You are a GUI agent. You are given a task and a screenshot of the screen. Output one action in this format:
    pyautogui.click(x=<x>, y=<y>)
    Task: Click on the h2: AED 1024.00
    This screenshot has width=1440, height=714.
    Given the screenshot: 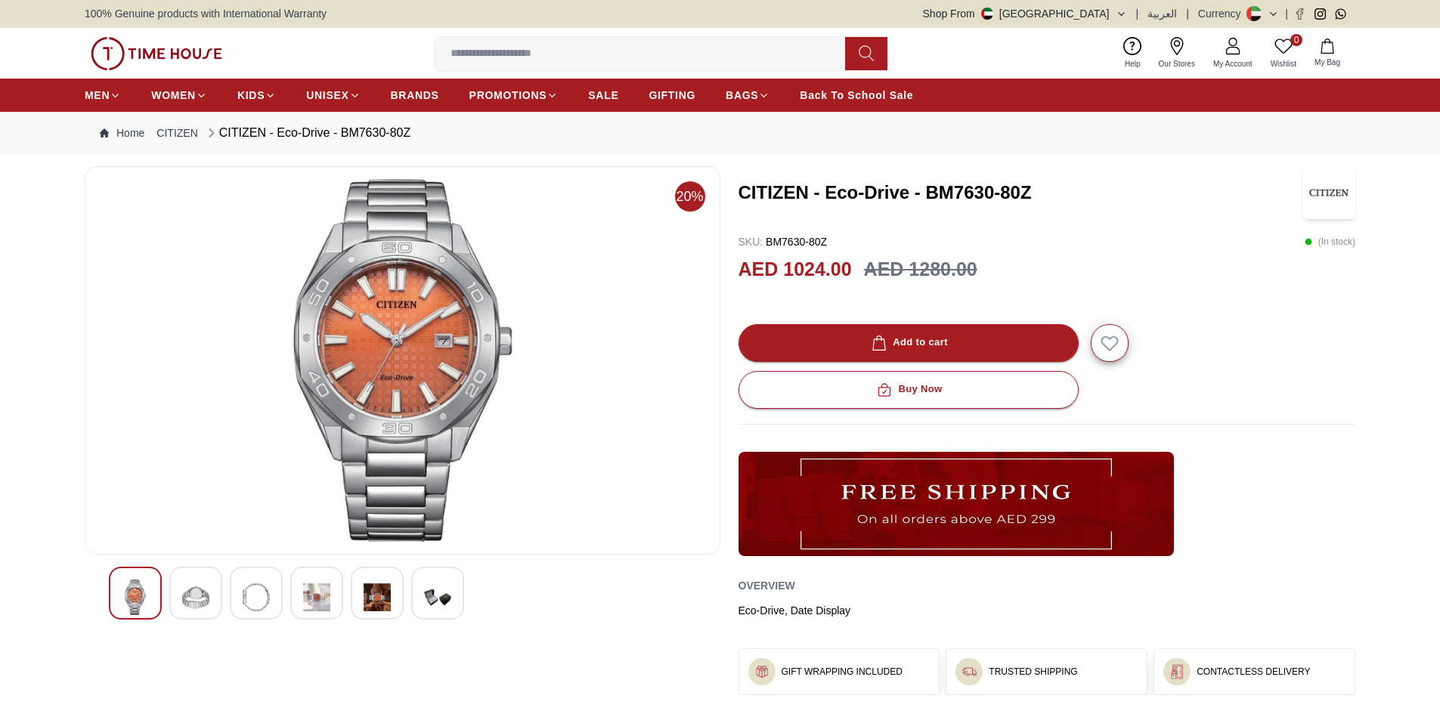 What is the action you would take?
    pyautogui.click(x=795, y=270)
    